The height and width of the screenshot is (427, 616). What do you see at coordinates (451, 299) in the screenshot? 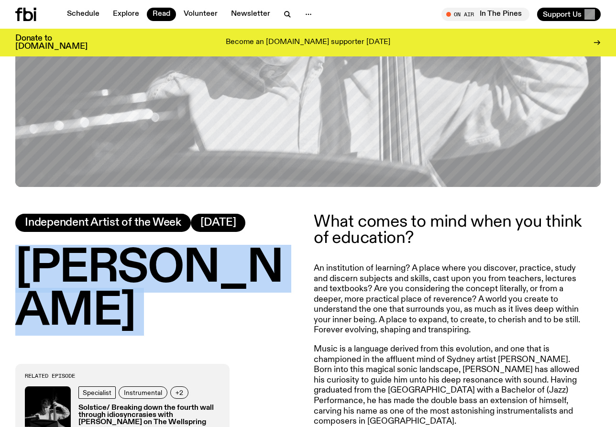
I see `p: An institution of learning? A place where you discover, practice, study and discern subjects and ...` at bounding box center [451, 299].